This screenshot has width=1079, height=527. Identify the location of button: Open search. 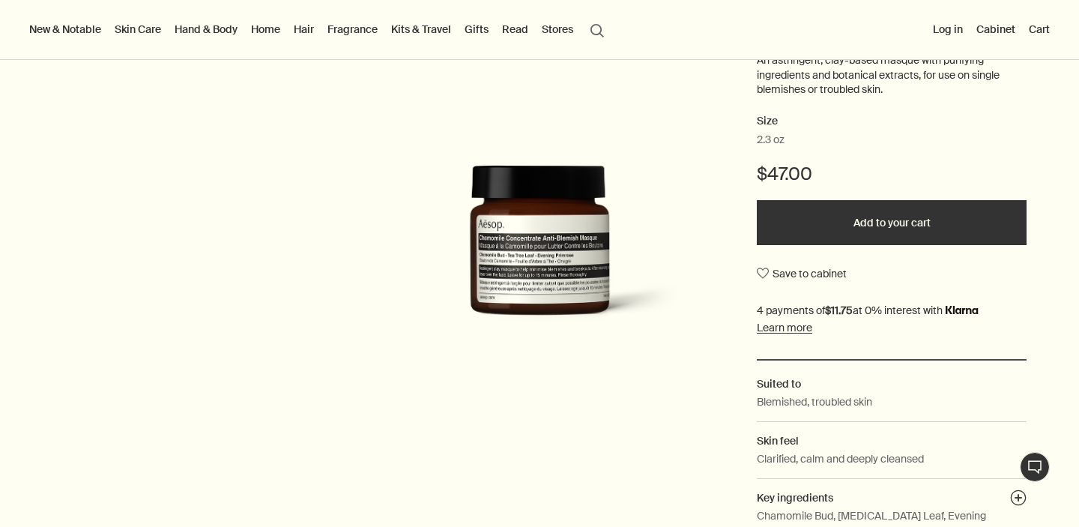
(597, 29).